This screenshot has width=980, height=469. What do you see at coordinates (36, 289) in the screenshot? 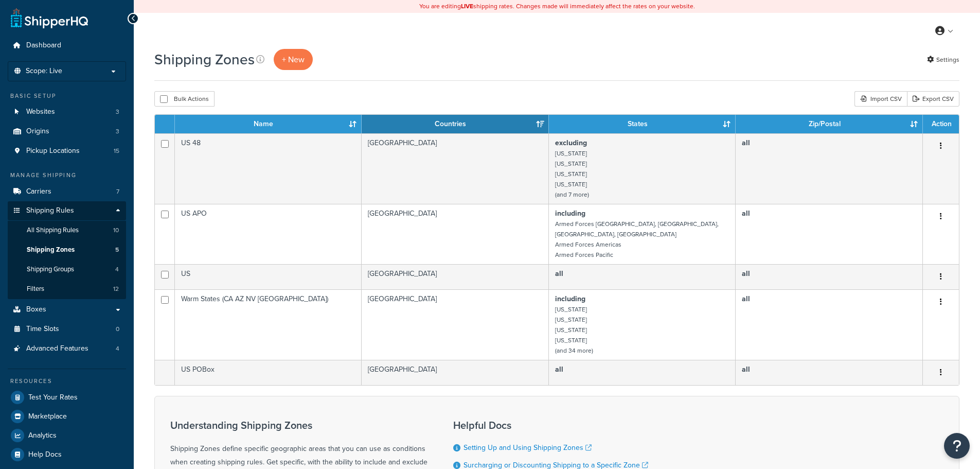
I see `span: Filters` at bounding box center [36, 289].